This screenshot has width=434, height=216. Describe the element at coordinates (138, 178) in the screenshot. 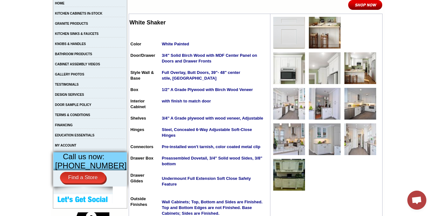

I see `span: Drawer Glides` at that location.